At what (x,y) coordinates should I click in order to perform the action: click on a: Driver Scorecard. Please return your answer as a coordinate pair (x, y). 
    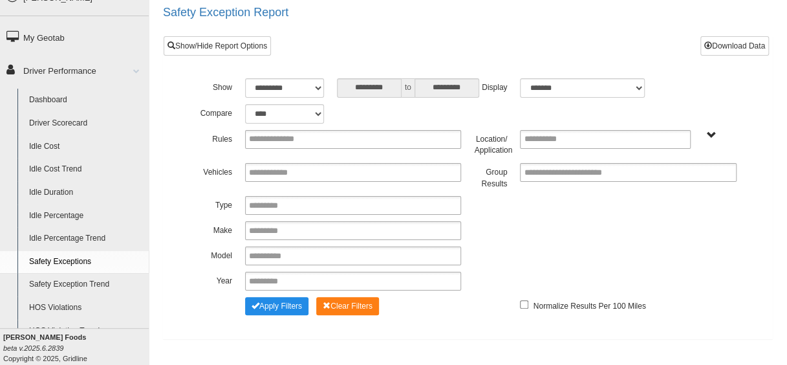
    Looking at the image, I should click on (86, 124).